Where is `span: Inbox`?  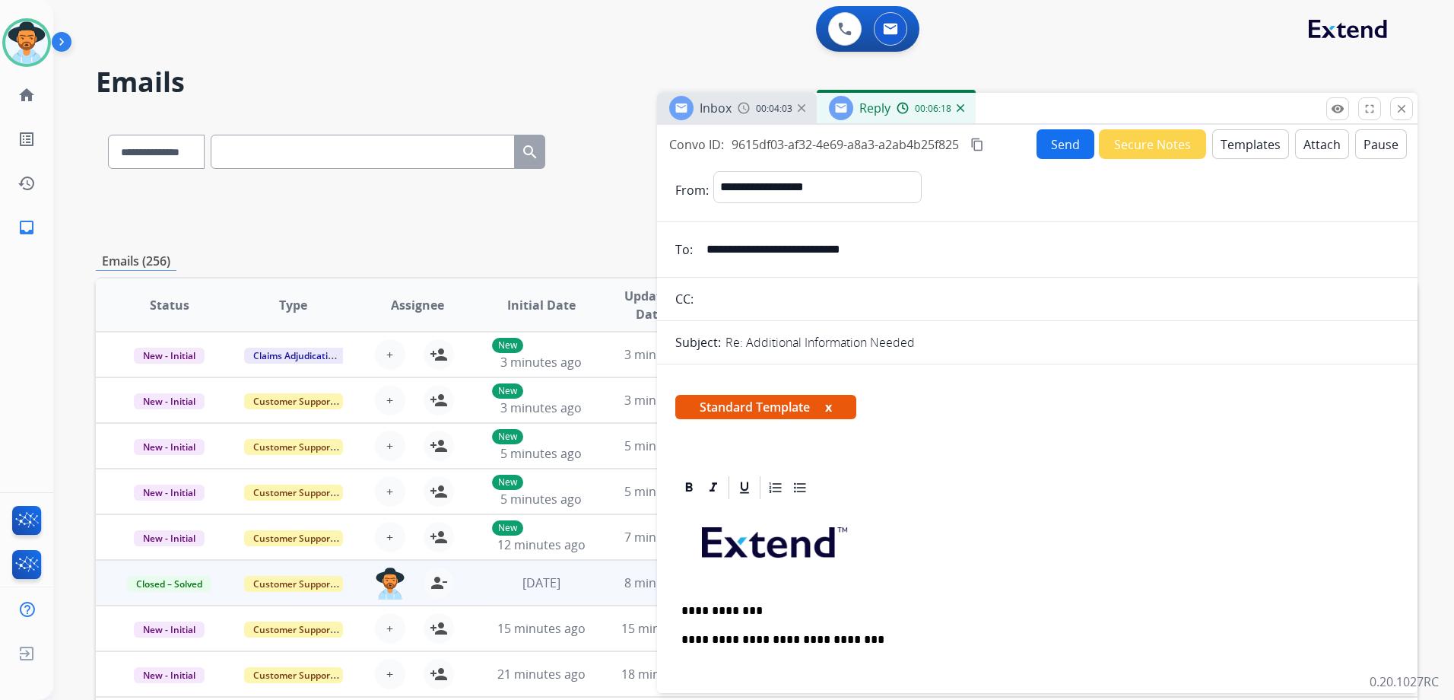
span: Inbox is located at coordinates (716, 108).